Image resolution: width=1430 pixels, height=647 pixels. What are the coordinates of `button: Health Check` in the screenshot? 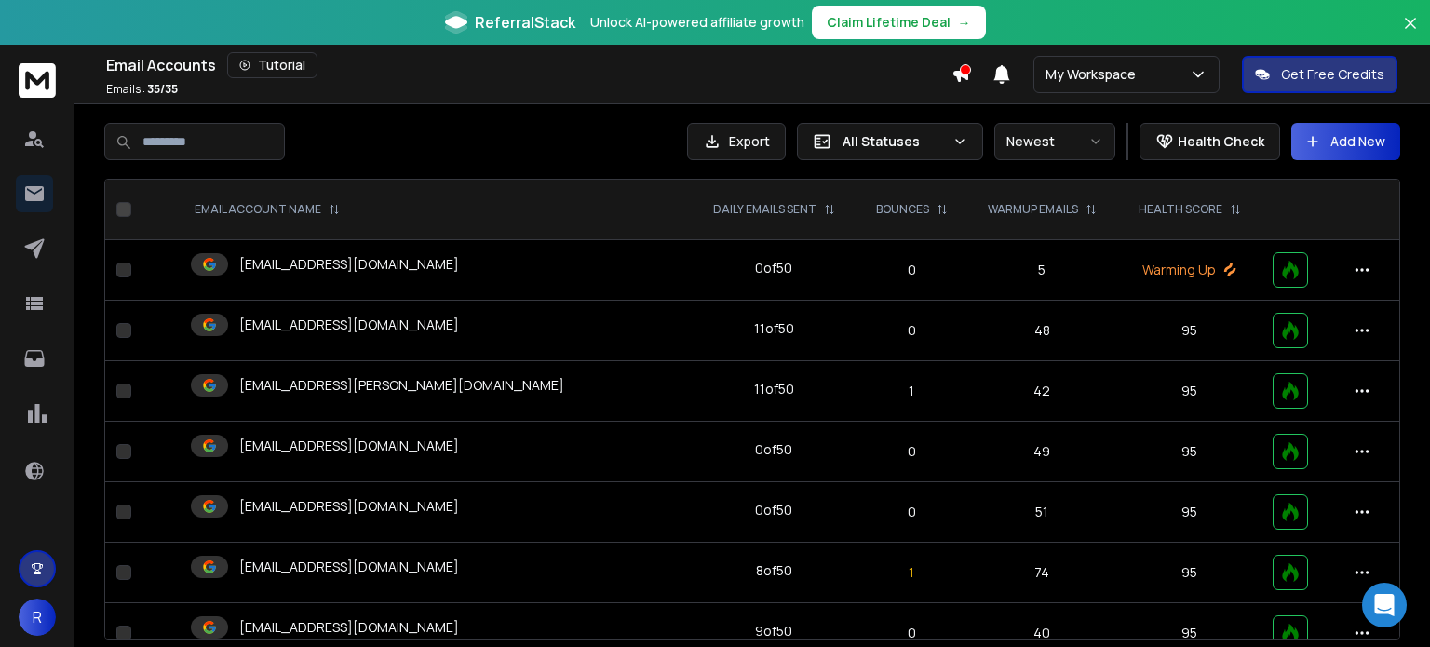 It's located at (1210, 142).